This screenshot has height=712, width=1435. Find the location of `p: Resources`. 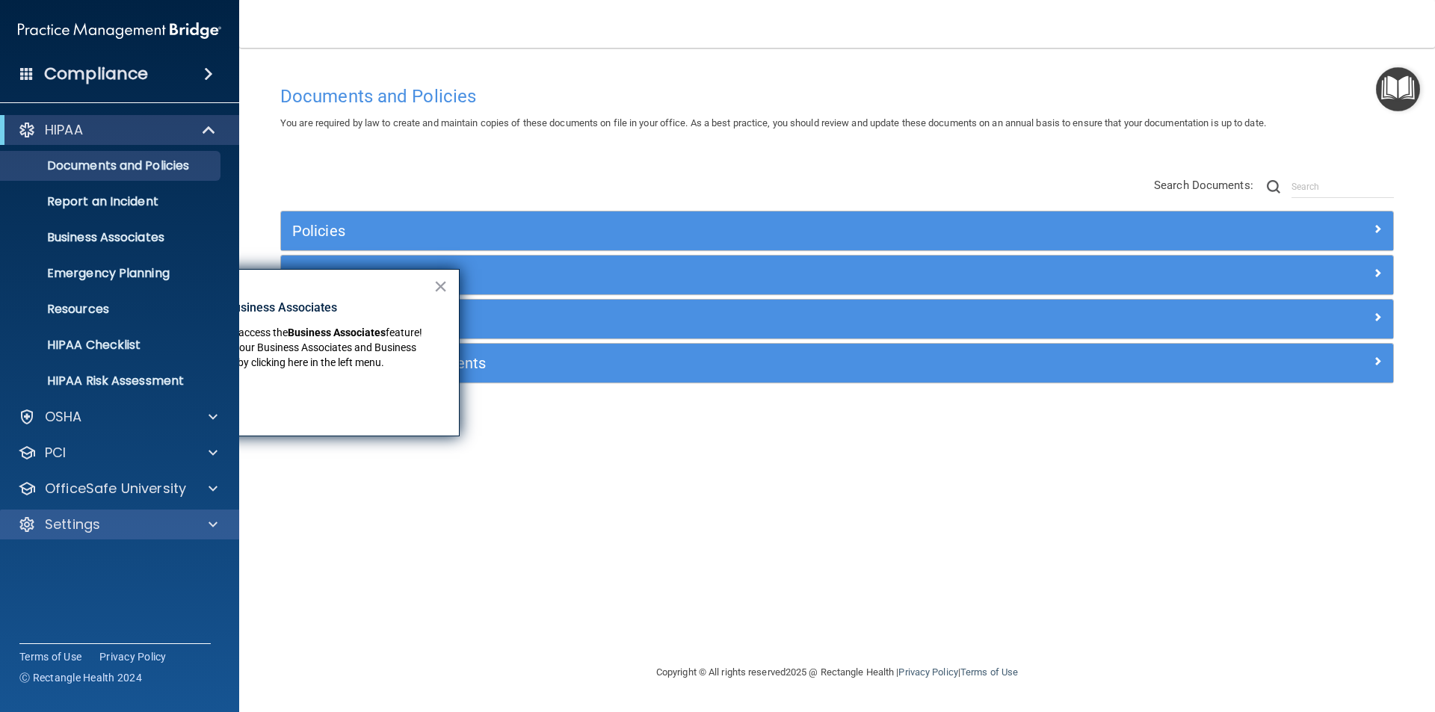

p: Resources is located at coordinates (111, 309).